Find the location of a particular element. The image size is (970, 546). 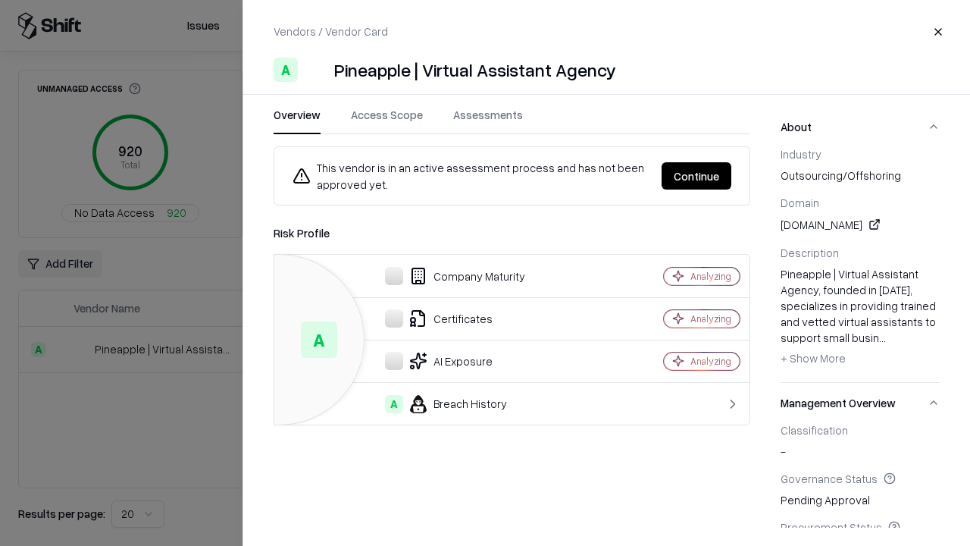

button: About is located at coordinates (860, 127).